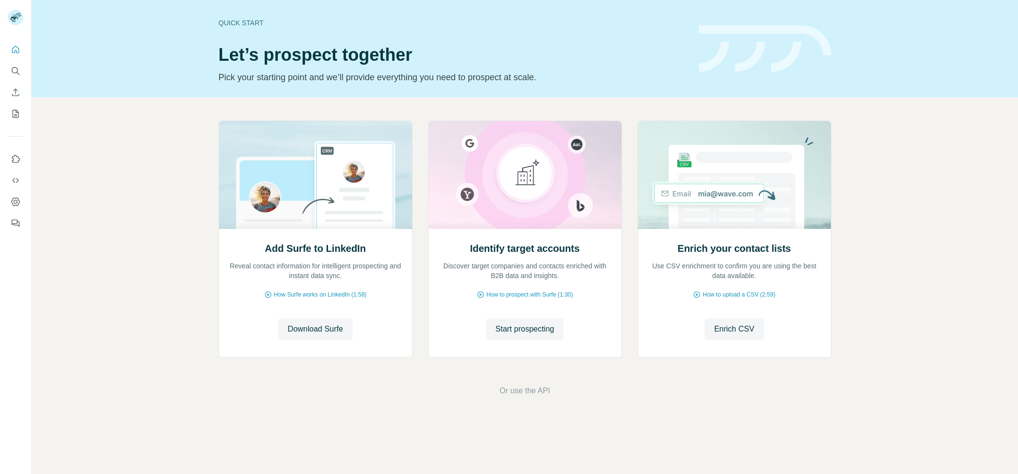 This screenshot has height=474, width=1018. What do you see at coordinates (525, 391) in the screenshot?
I see `span: Or use the API` at bounding box center [525, 391].